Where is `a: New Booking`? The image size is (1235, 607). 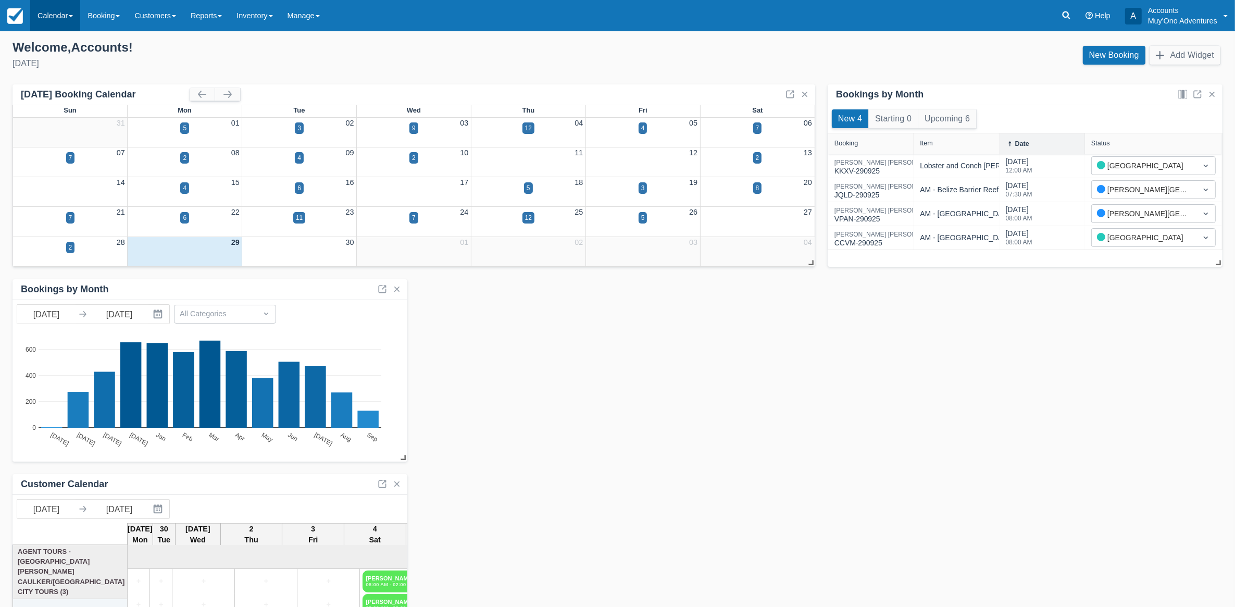
a: New Booking is located at coordinates (1114, 55).